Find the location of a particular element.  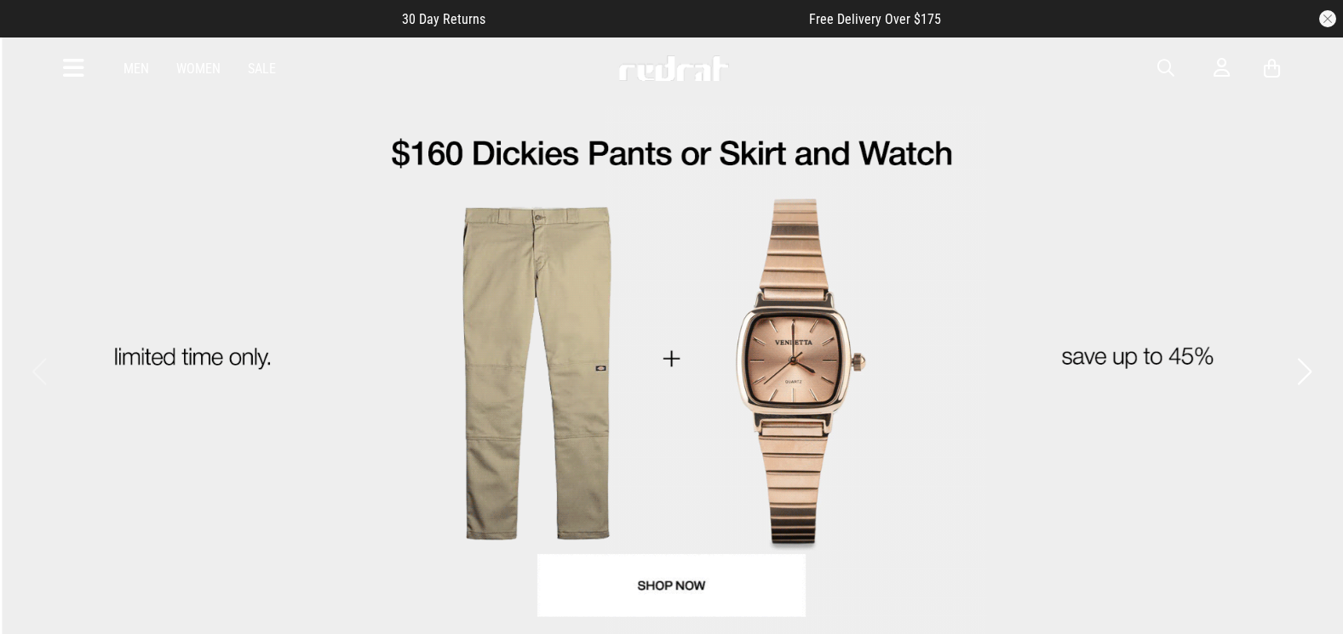

span: 30 Day Returns is located at coordinates (444, 19).